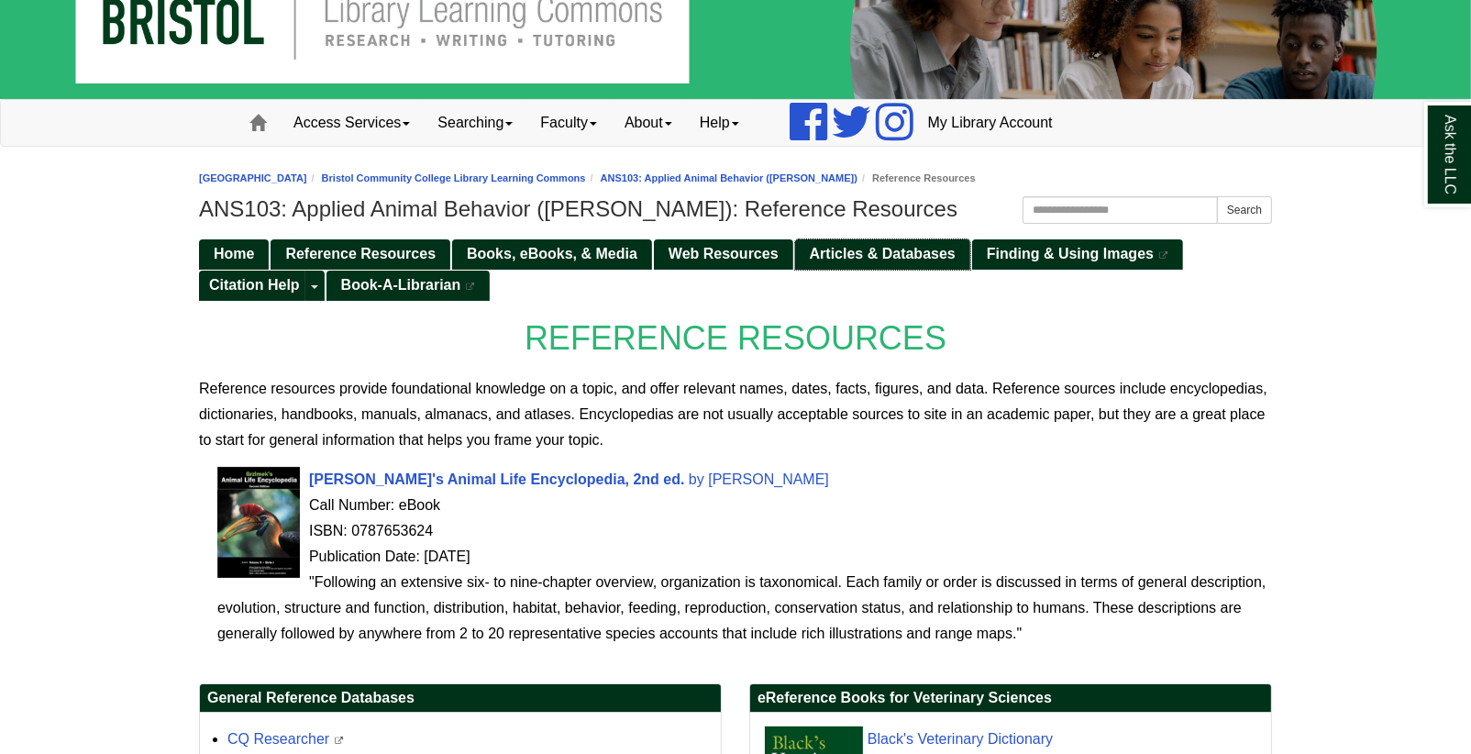 This screenshot has height=754, width=1471. What do you see at coordinates (882, 254) in the screenshot?
I see `a: Articles & Databases` at bounding box center [882, 254].